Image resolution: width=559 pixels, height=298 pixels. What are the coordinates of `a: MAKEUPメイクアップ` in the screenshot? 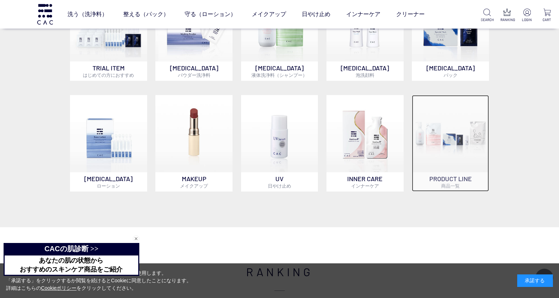 It's located at (194, 143).